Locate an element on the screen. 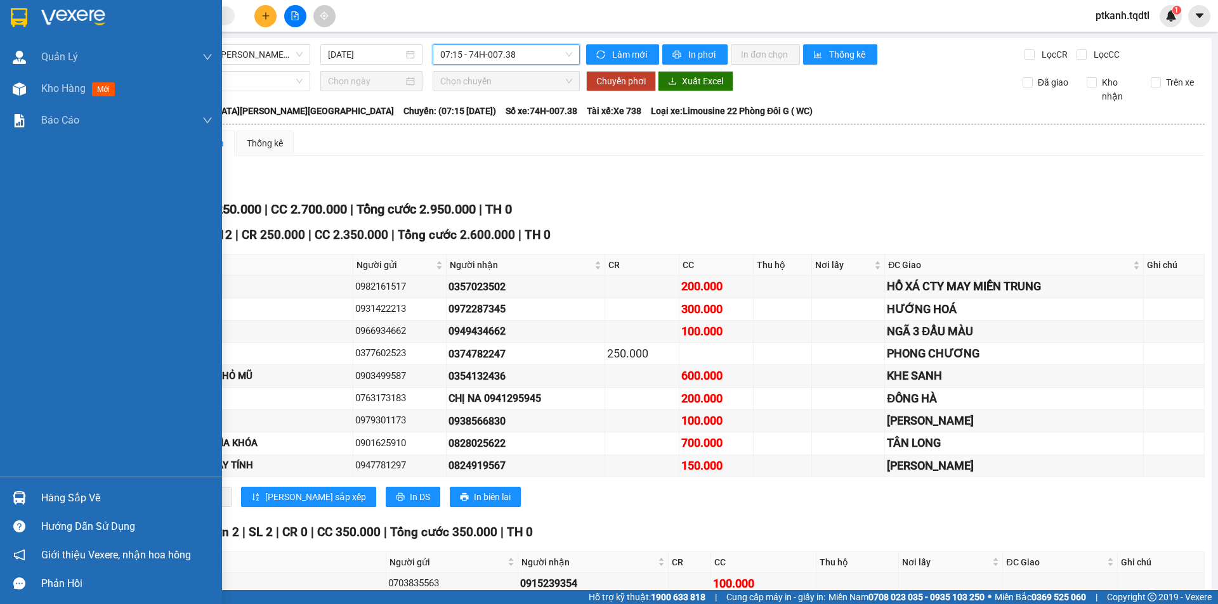 The height and width of the screenshot is (604, 1218). span: mới is located at coordinates (103, 89).